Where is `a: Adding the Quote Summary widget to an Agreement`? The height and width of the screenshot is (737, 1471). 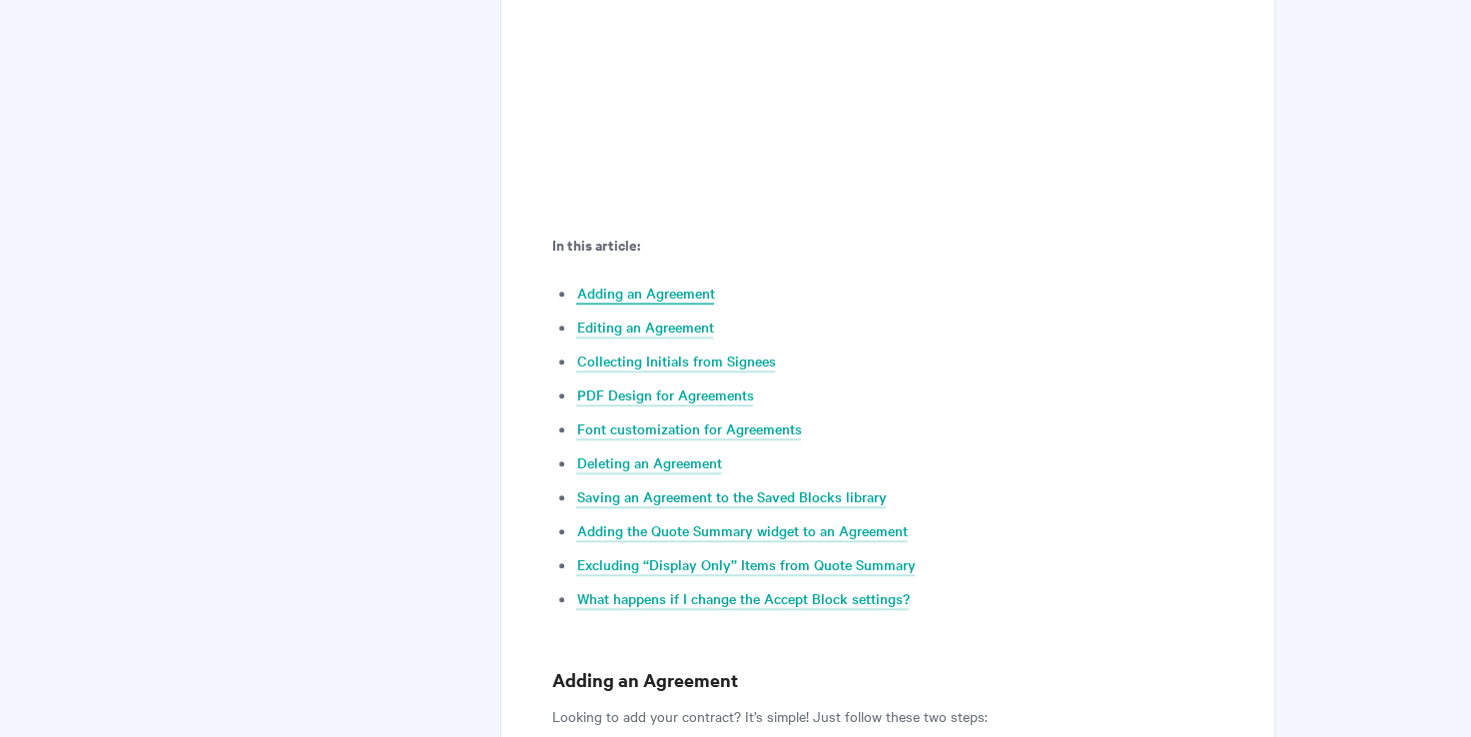
a: Adding the Quote Summary widget to an Agreement is located at coordinates (741, 531).